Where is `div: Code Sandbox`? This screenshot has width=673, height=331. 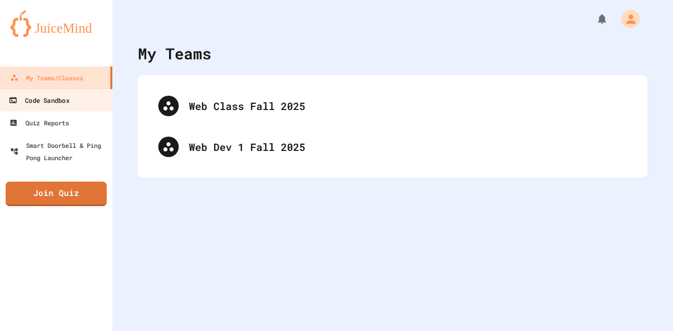 div: Code Sandbox is located at coordinates (39, 100).